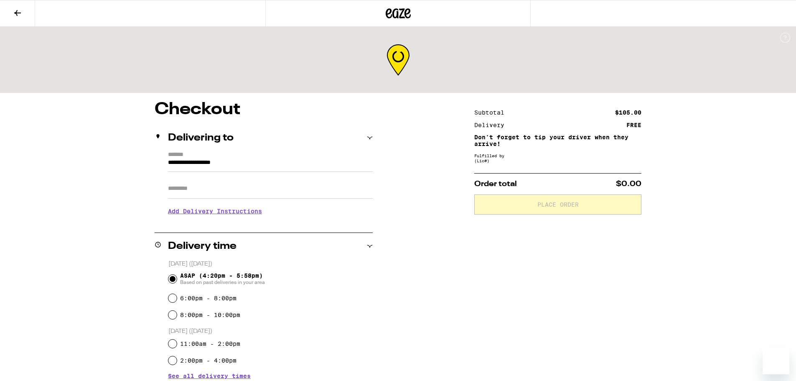  What do you see at coordinates (222, 282) in the screenshot?
I see `span: Based on past deliveries in your area` at bounding box center [222, 282].